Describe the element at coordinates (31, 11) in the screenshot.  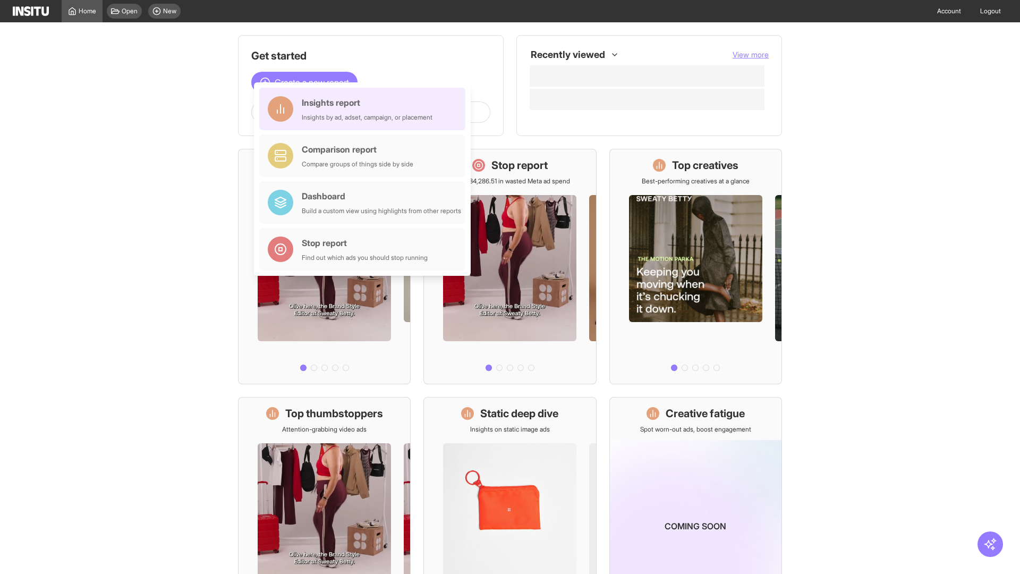
I see `img: Logo` at that location.